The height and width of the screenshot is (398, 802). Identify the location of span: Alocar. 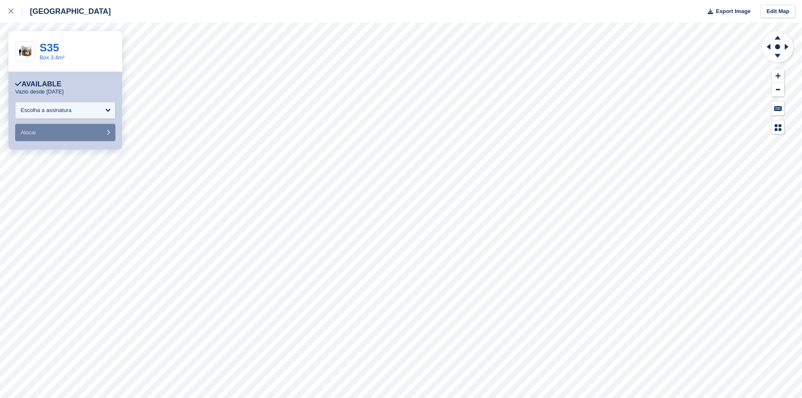
(28, 132).